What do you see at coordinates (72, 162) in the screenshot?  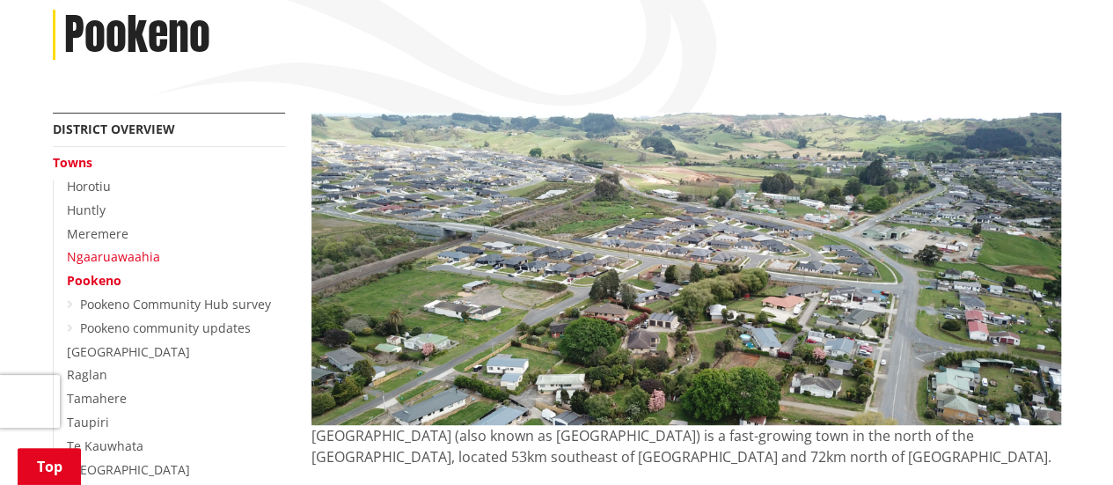 I see `a: Towns` at bounding box center [72, 162].